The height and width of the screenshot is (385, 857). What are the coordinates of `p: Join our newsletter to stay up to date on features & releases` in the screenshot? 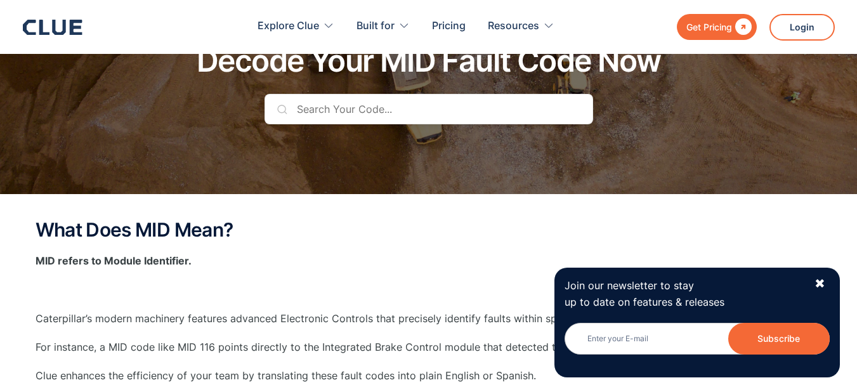 It's located at (684, 294).